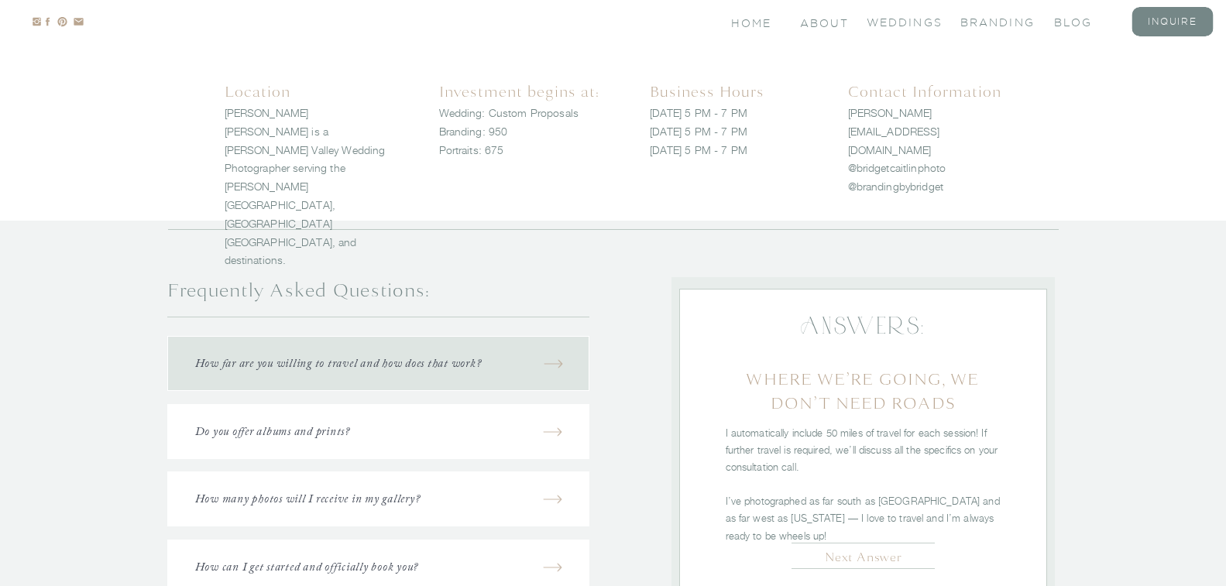 The height and width of the screenshot is (586, 1226). What do you see at coordinates (898, 21) in the screenshot?
I see `nav: Weddings` at bounding box center [898, 21].